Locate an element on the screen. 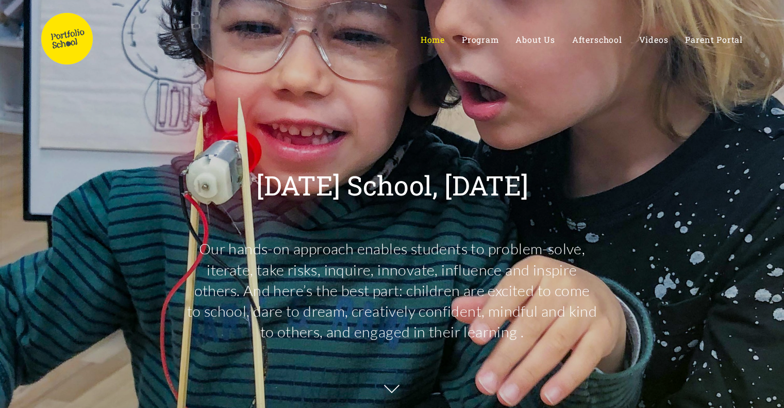 This screenshot has height=408, width=784. a: Videos is located at coordinates (654, 39).